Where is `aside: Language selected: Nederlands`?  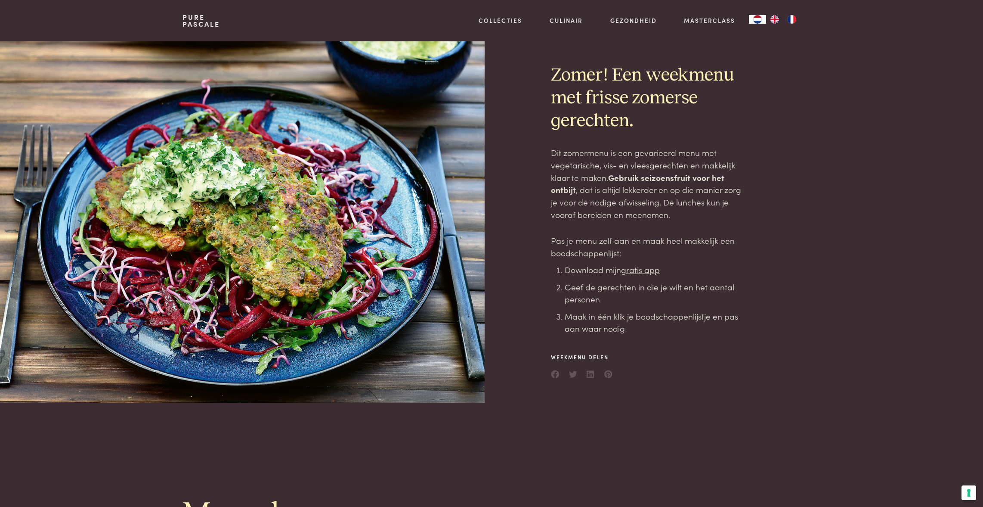
aside: Language selected: Nederlands is located at coordinates (775, 19).